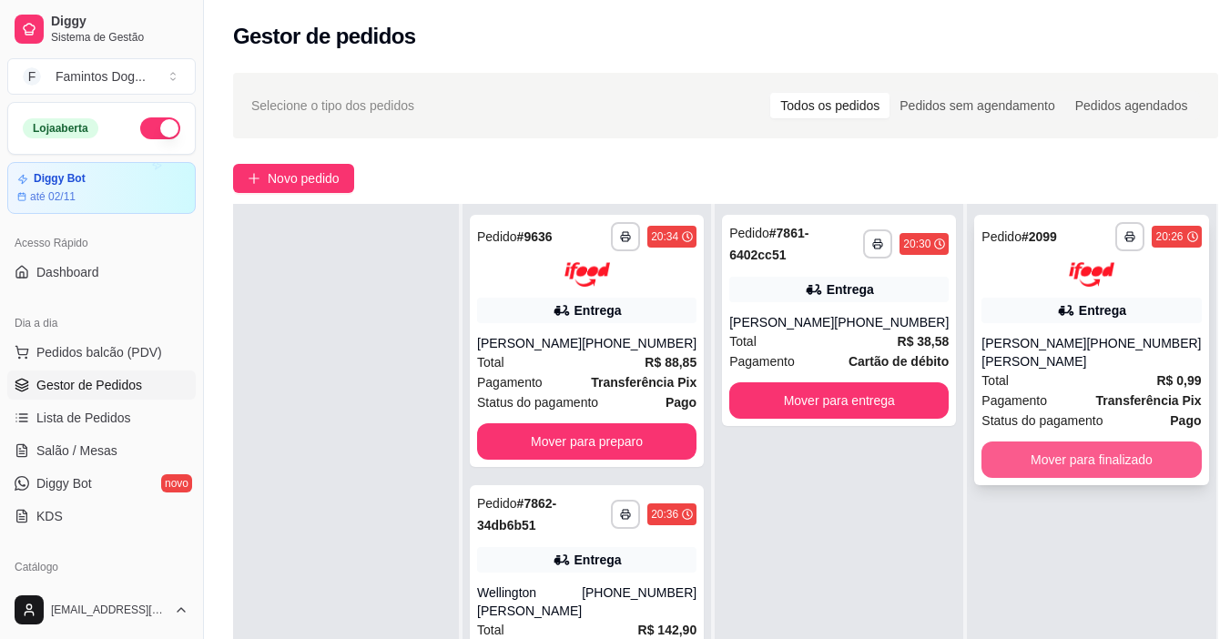 This screenshot has width=1230, height=639. What do you see at coordinates (101, 484) in the screenshot?
I see `a: Diggy Botnovo` at bounding box center [101, 484].